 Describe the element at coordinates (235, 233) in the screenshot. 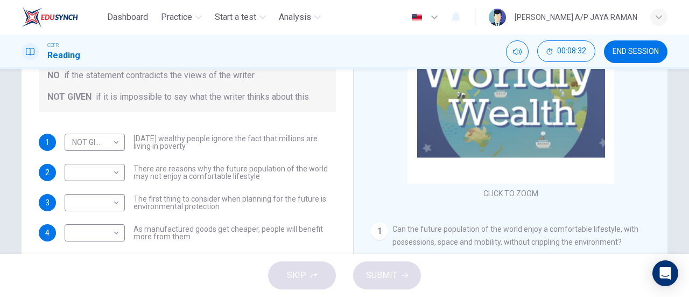

I see `span: As manufactured goods get cheaper, people will benefit more from them` at that location.